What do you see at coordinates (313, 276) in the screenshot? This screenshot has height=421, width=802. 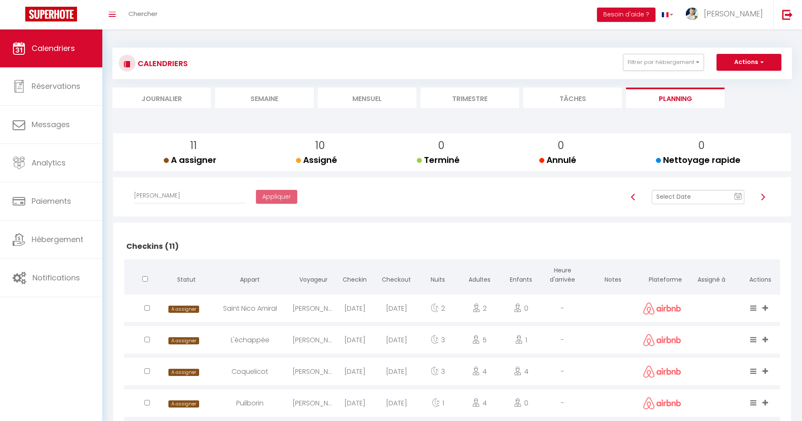 I see `th: Voyageur` at bounding box center [313, 276].